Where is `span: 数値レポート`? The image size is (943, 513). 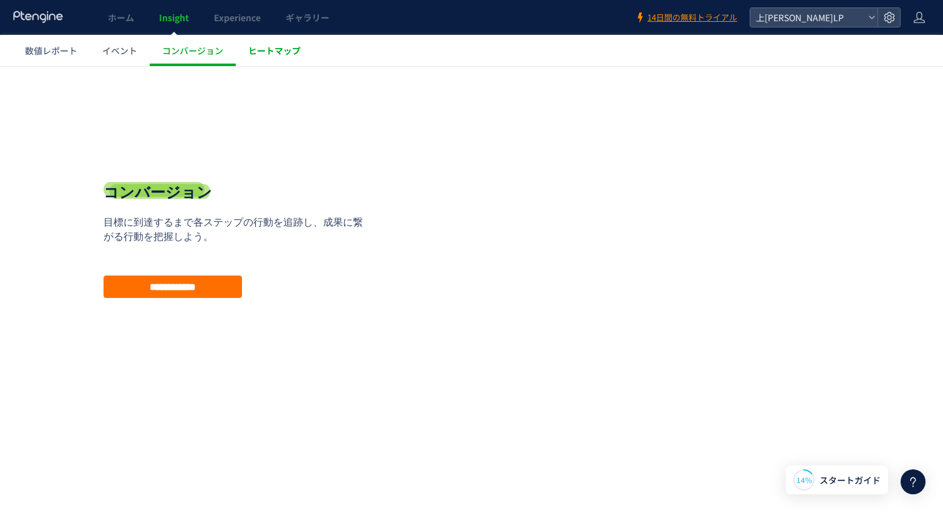
span: 数値レポート is located at coordinates (51, 51).